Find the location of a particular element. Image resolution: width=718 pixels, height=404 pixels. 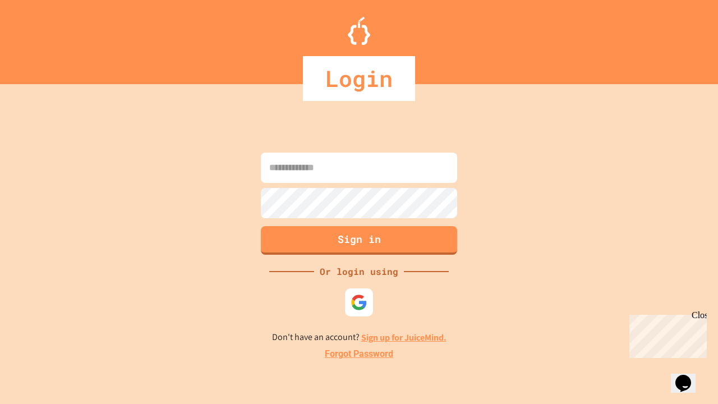

img: google-icon.svg is located at coordinates (359, 303).